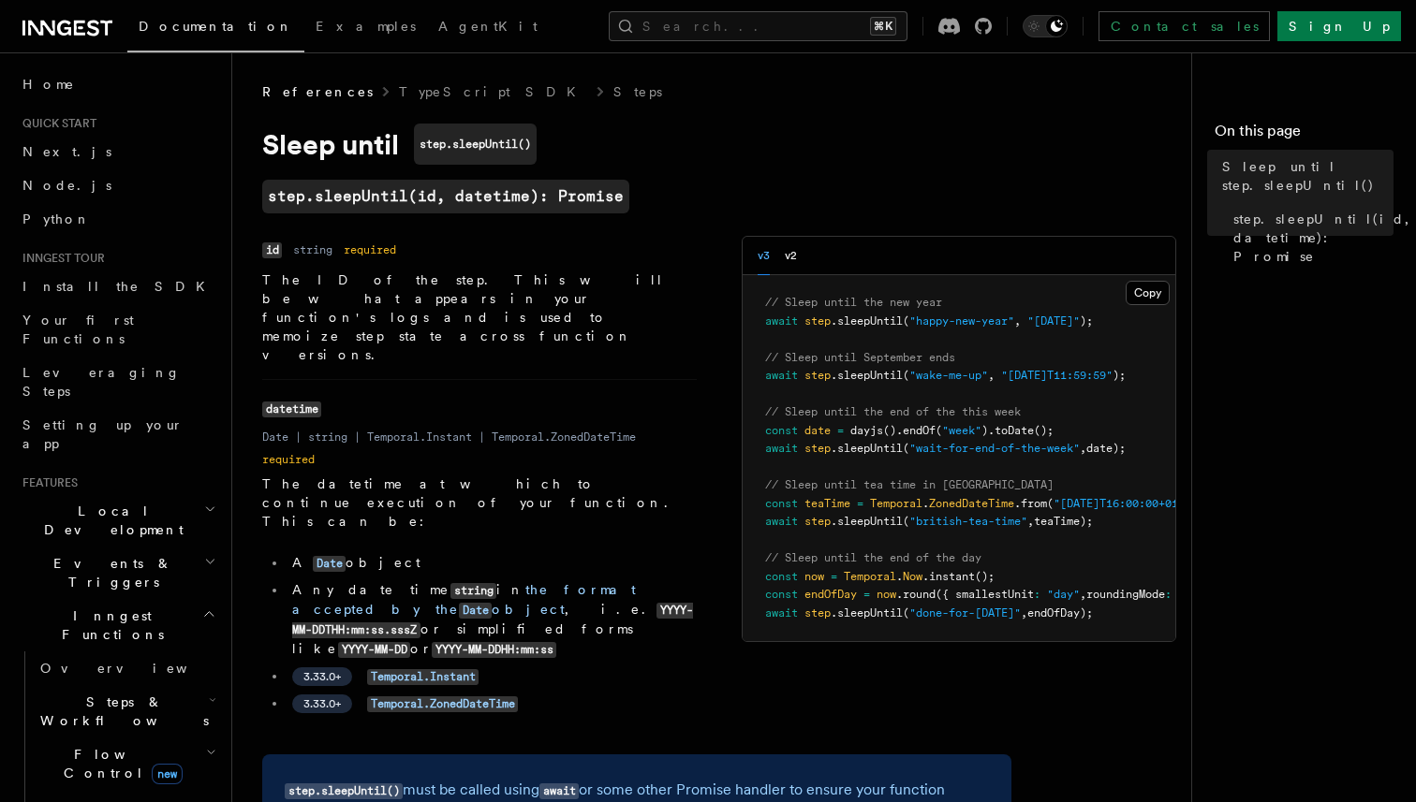  Describe the element at coordinates (422, 677) in the screenshot. I see `code: Temporal.Instant` at that location.